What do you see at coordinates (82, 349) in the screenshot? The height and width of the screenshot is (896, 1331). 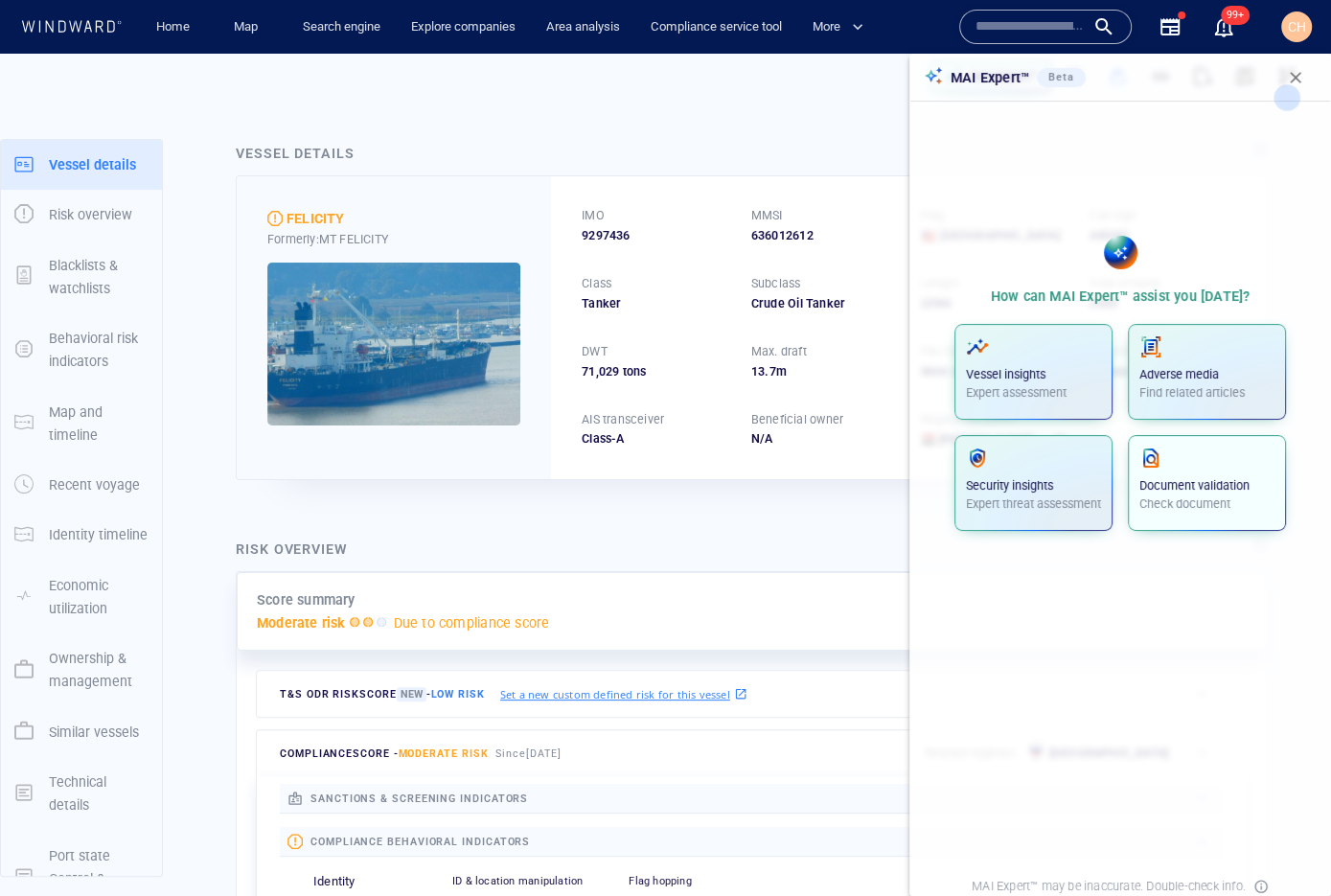 I see `a: Behavioral risk indicators` at bounding box center [82, 349].